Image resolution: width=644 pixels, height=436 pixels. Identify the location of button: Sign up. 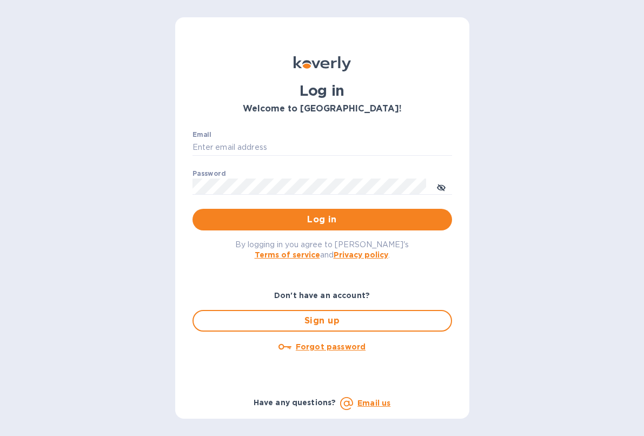
(322, 320).